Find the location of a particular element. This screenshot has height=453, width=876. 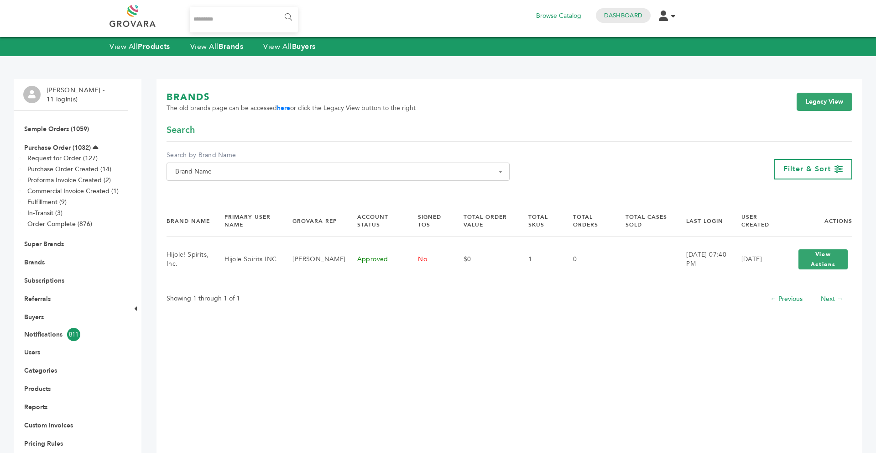

a: Order Complete (876) is located at coordinates (60, 224).